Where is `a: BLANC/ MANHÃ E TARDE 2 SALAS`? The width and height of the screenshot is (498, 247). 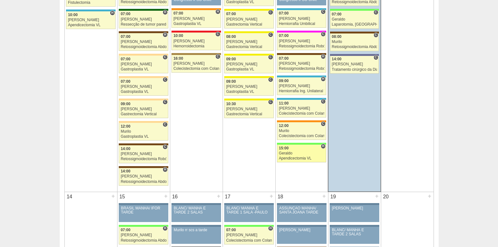
a: BLANC/ MANHÃ E TARDE 2 SALAS is located at coordinates (196, 214).